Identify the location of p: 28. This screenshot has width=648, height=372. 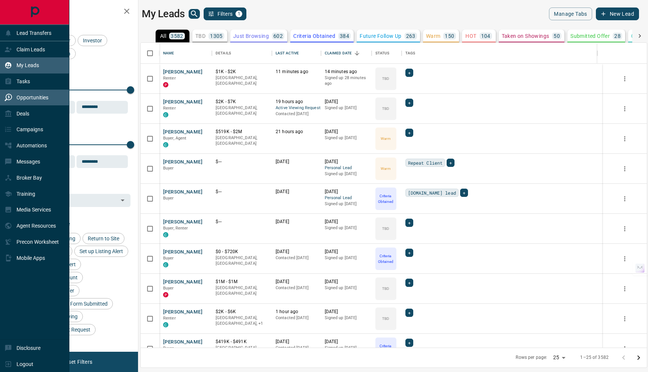
(617, 36).